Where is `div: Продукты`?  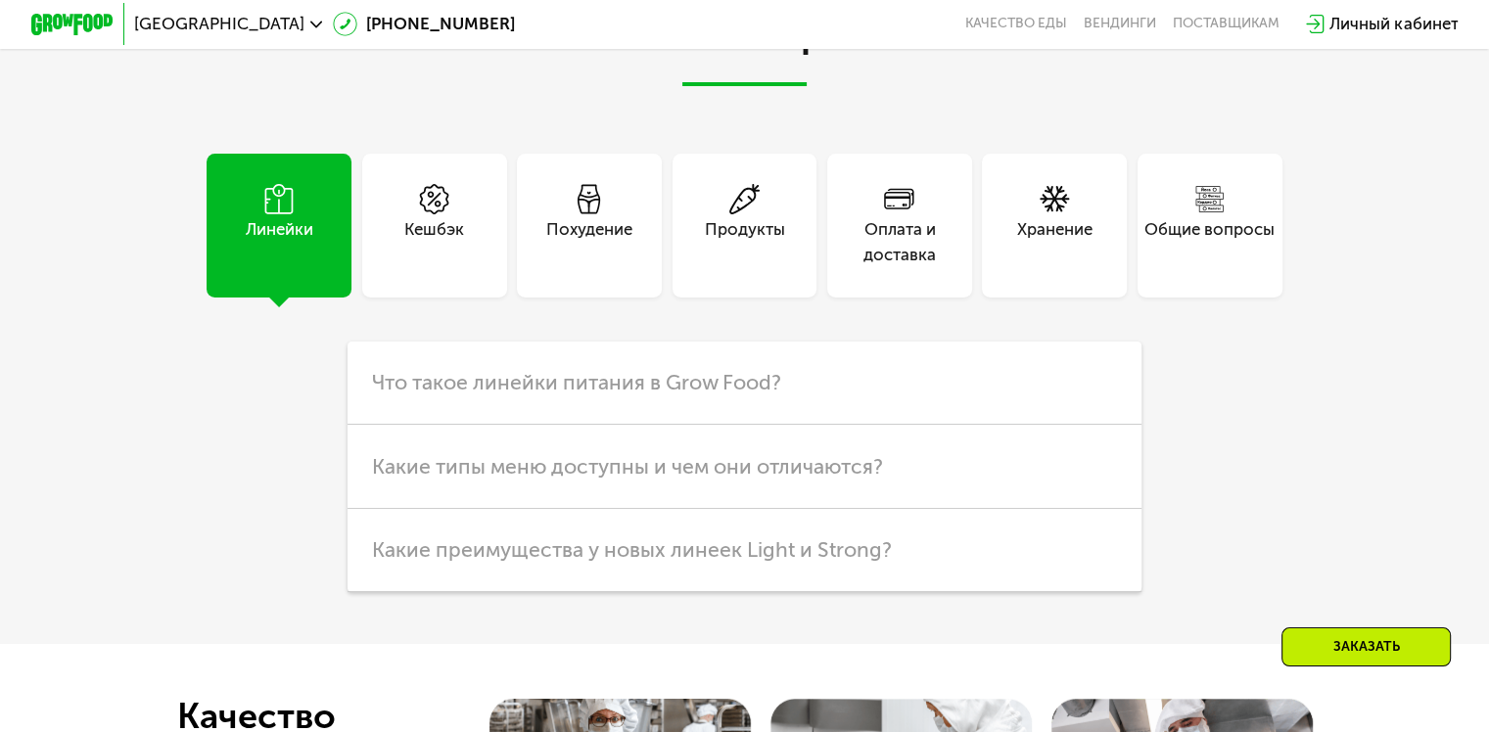
div: Продукты is located at coordinates (745, 242).